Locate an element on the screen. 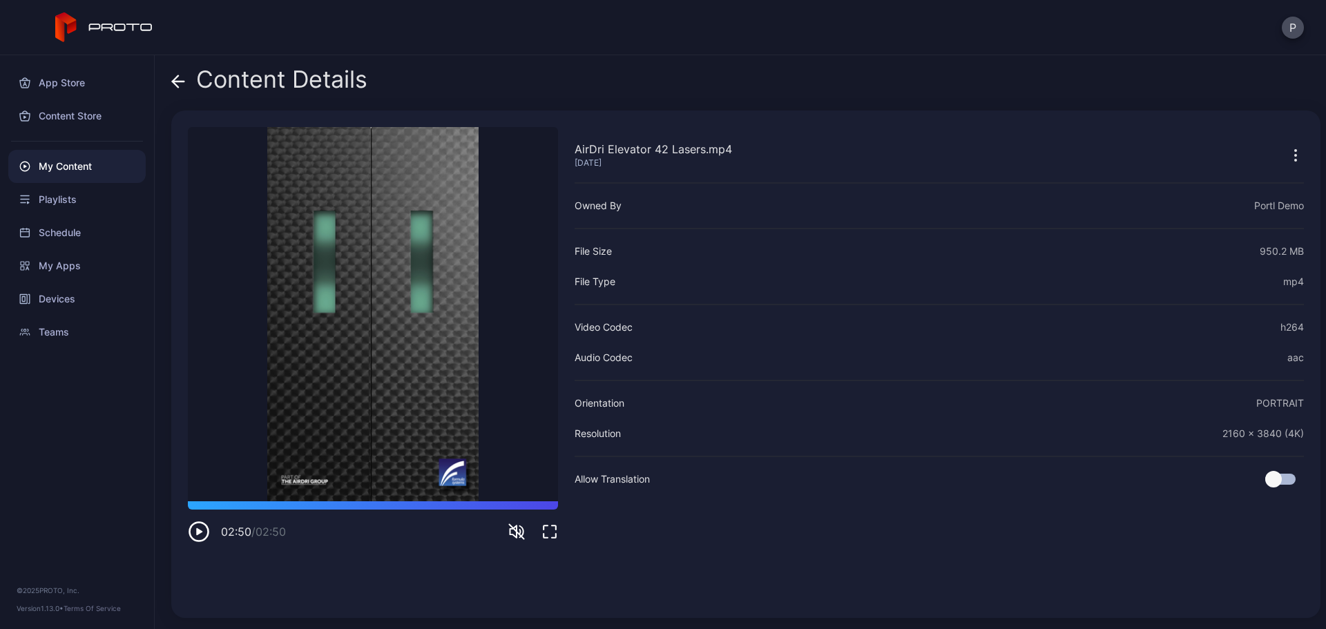 The height and width of the screenshot is (629, 1326). a: Teams is located at coordinates (77, 332).